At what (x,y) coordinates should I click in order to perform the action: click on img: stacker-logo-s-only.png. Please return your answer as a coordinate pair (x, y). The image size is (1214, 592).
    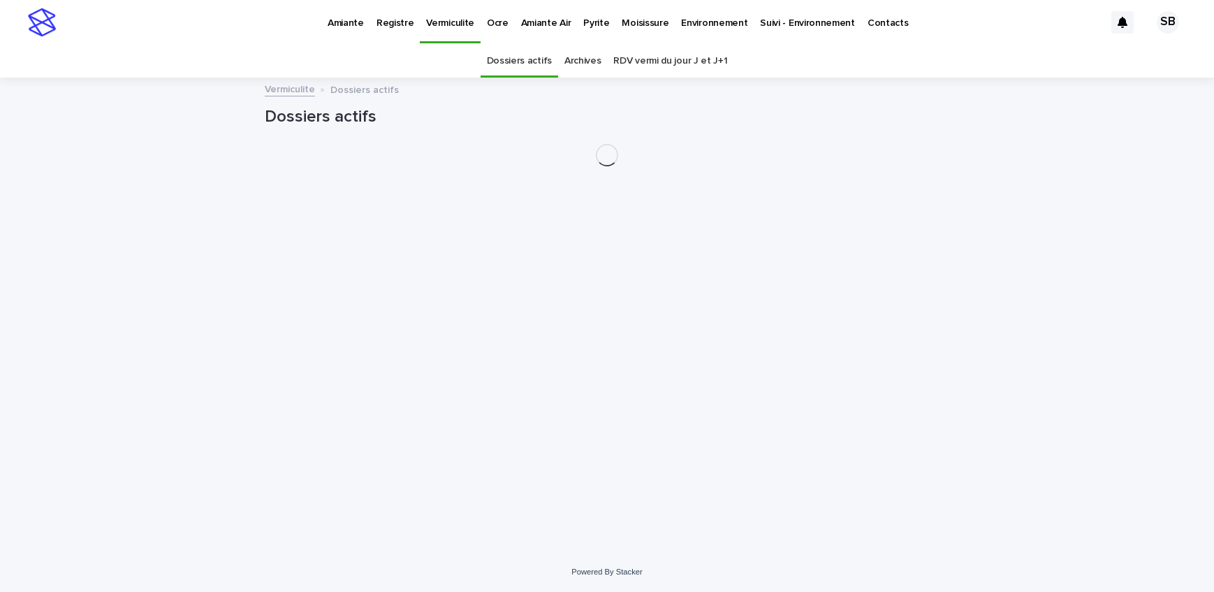
    Looking at the image, I should click on (42, 22).